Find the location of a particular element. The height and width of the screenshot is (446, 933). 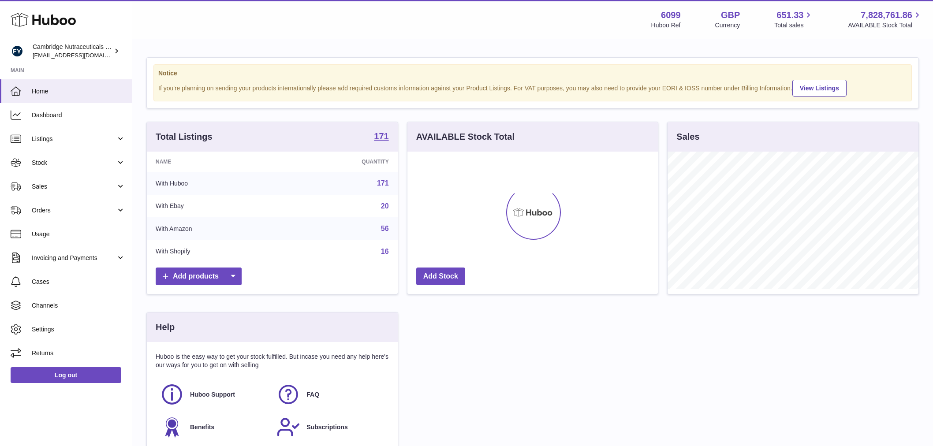

div: Currency is located at coordinates (728, 25).